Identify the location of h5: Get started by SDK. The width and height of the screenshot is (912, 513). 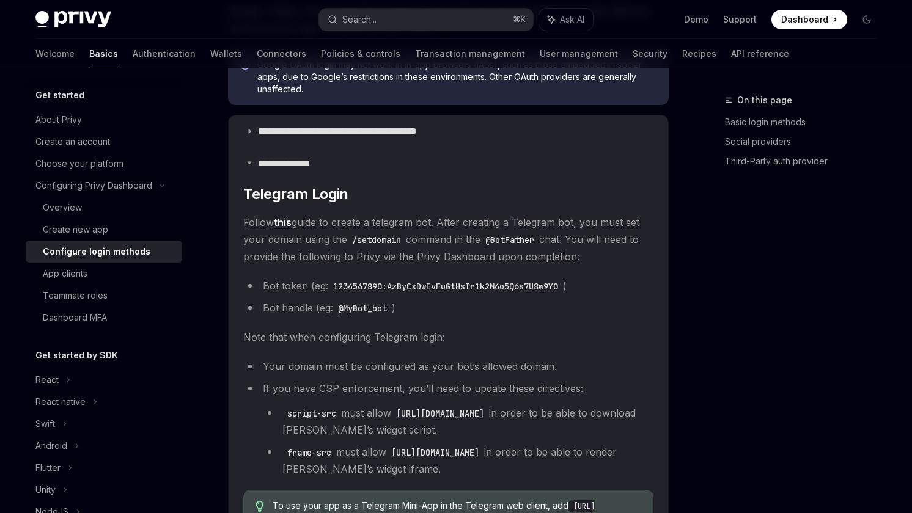
(76, 356).